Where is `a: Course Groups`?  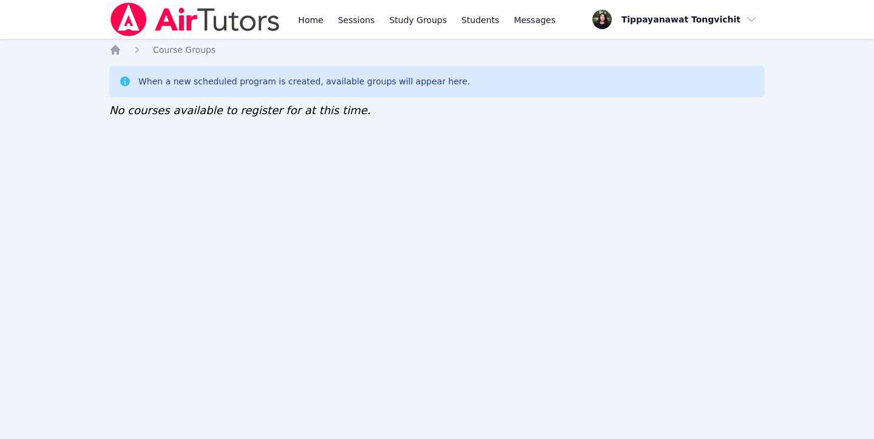
a: Course Groups is located at coordinates (184, 50).